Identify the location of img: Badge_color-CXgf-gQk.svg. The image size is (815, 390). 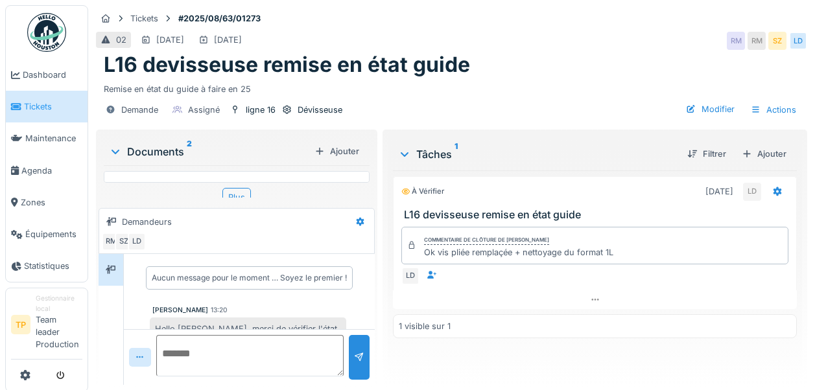
(47, 32).